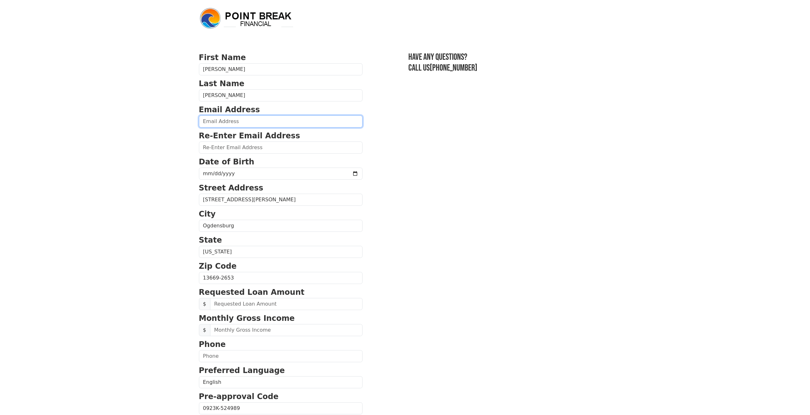  Describe the element at coordinates (510, 68) in the screenshot. I see `h3: Call us` at that location.